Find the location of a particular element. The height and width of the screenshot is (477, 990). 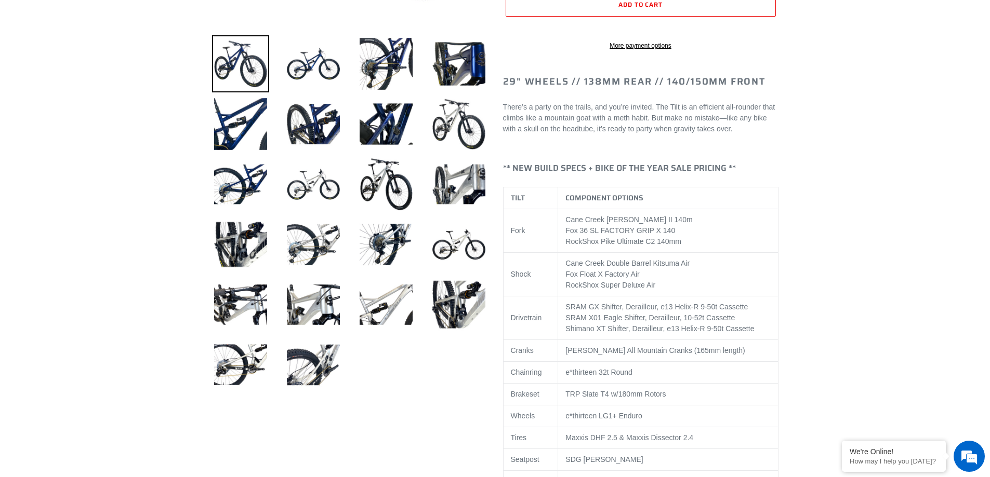

td: Shock is located at coordinates (530, 275).